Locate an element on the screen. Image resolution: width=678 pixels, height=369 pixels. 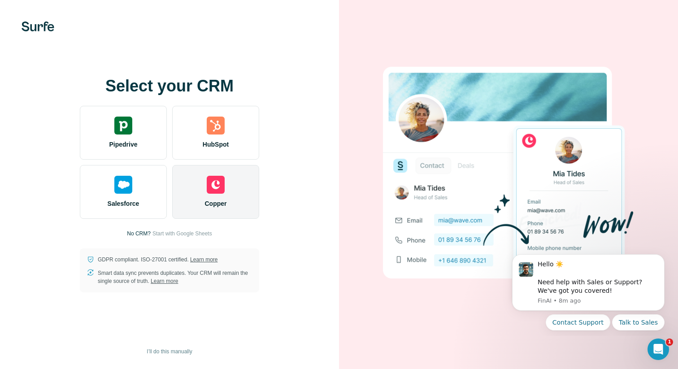
span: I’ll do this manually is located at coordinates (169, 352).